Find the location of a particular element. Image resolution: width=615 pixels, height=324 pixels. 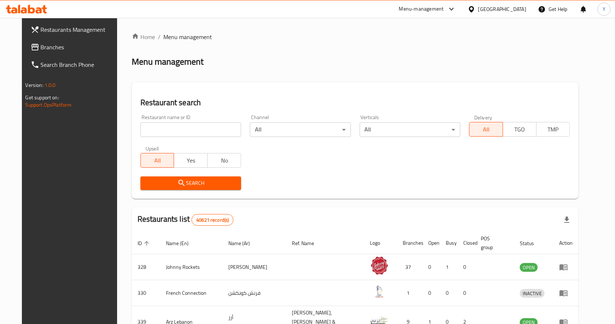

span: Name (Ar) is located at coordinates (244, 243).